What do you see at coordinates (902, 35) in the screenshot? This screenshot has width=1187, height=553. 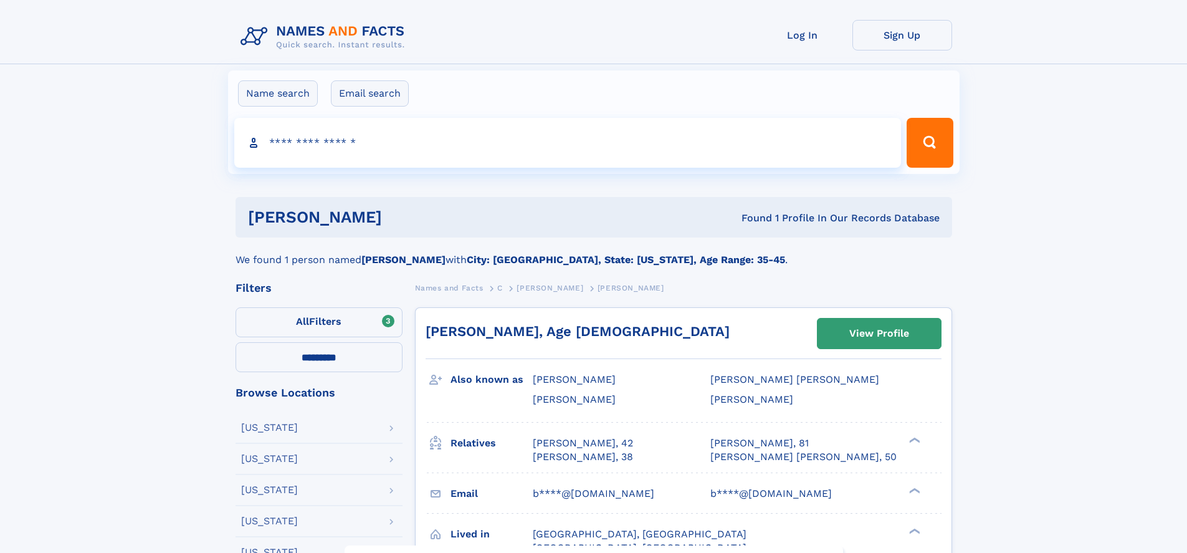 I see `a: Sign Up` at bounding box center [902, 35].